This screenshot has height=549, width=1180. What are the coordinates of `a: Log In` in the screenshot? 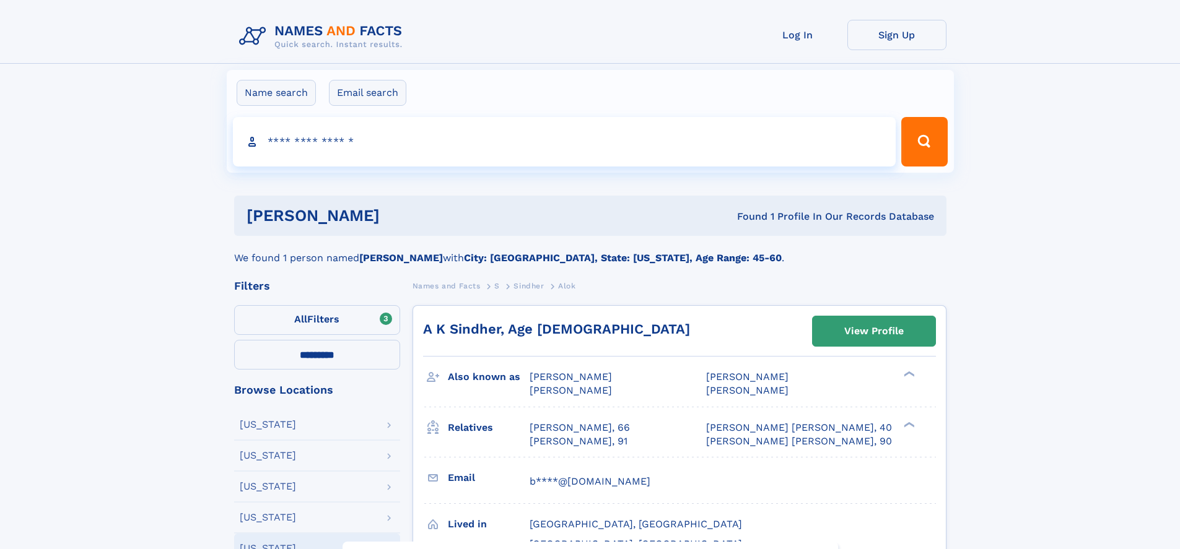 It's located at (798, 35).